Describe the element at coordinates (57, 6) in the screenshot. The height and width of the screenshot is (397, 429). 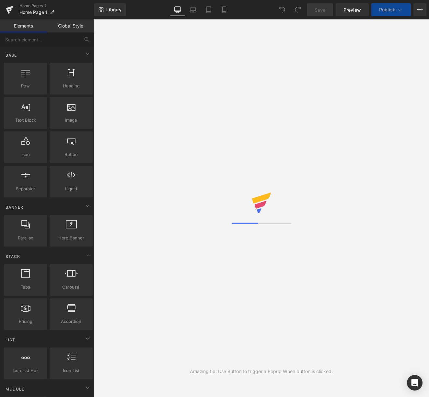
I see `a: Home Pages` at that location.